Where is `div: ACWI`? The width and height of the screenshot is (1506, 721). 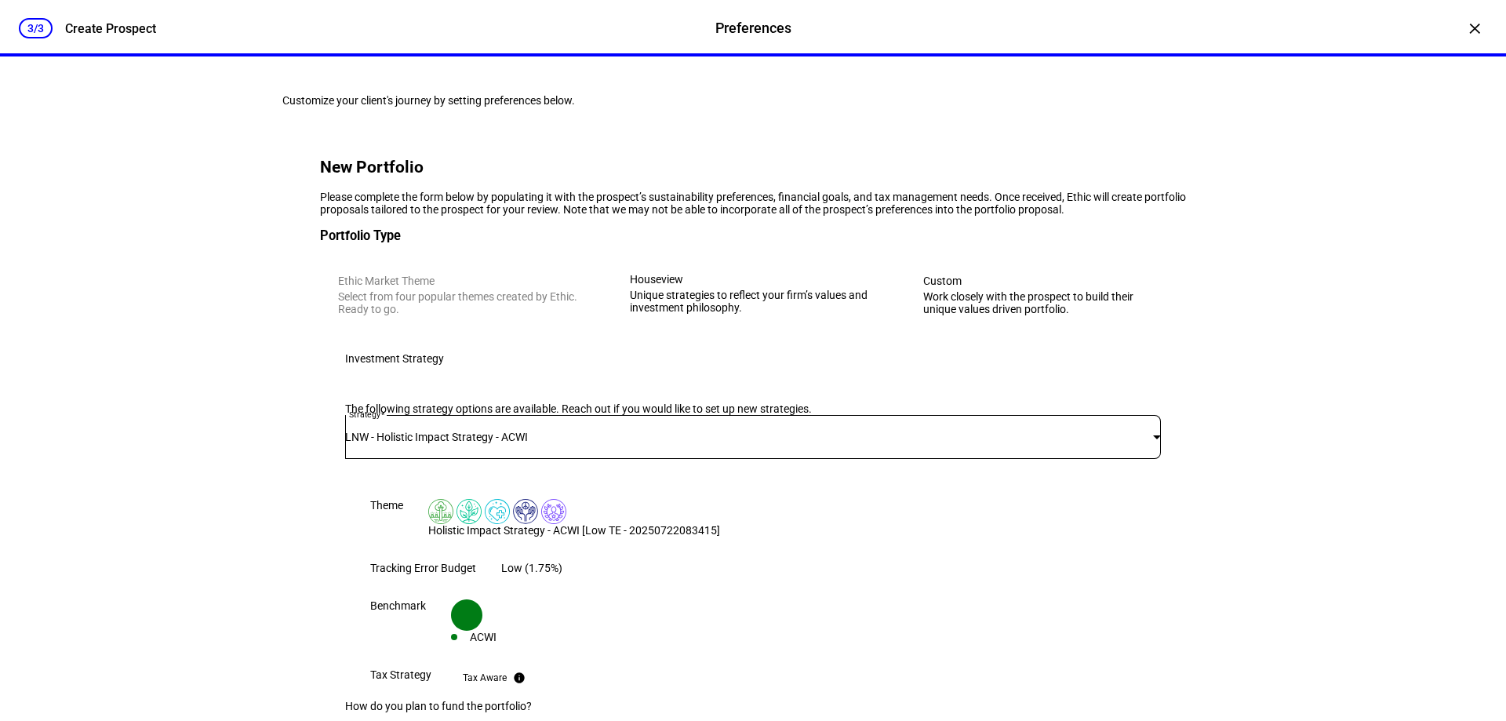
div: ACWI is located at coordinates (483, 637).